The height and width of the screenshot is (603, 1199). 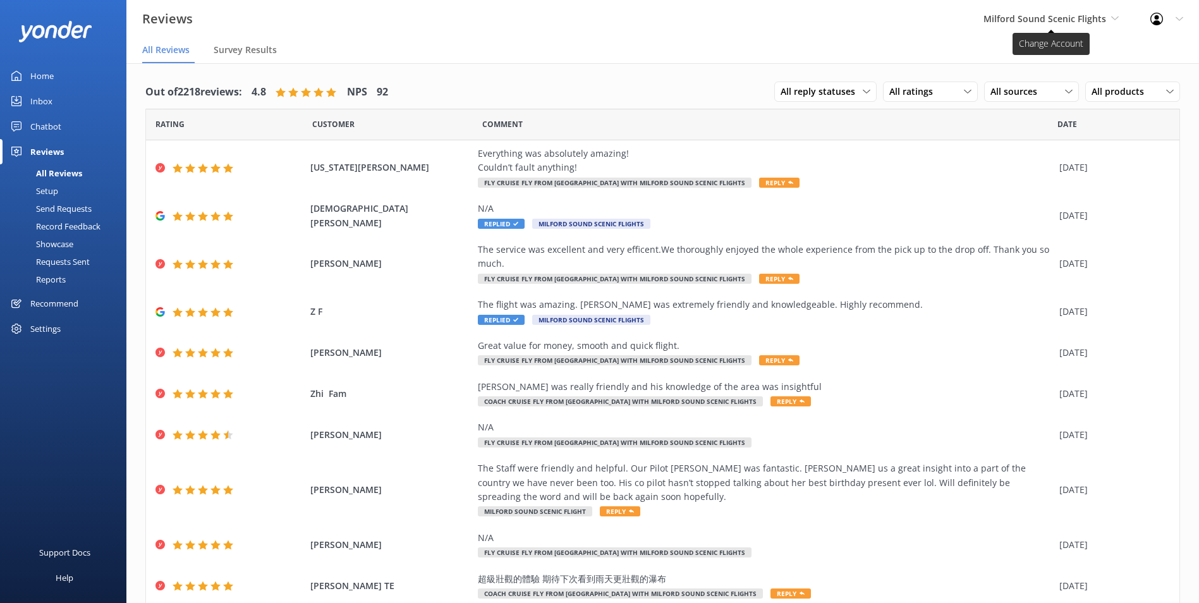 I want to click on div: The service was excellent and very efficent.We thoroughly enjoyed the whole experience from the p..., so click(x=765, y=257).